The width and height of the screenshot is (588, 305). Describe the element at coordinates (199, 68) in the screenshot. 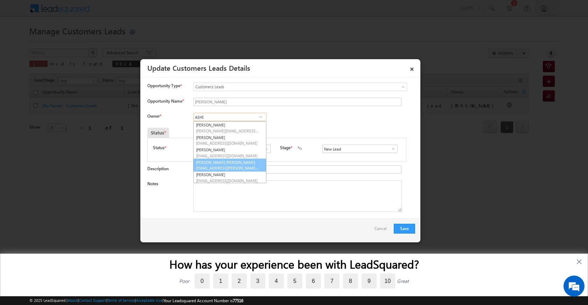

I see `a: Update Customers Leads Details` at that location.